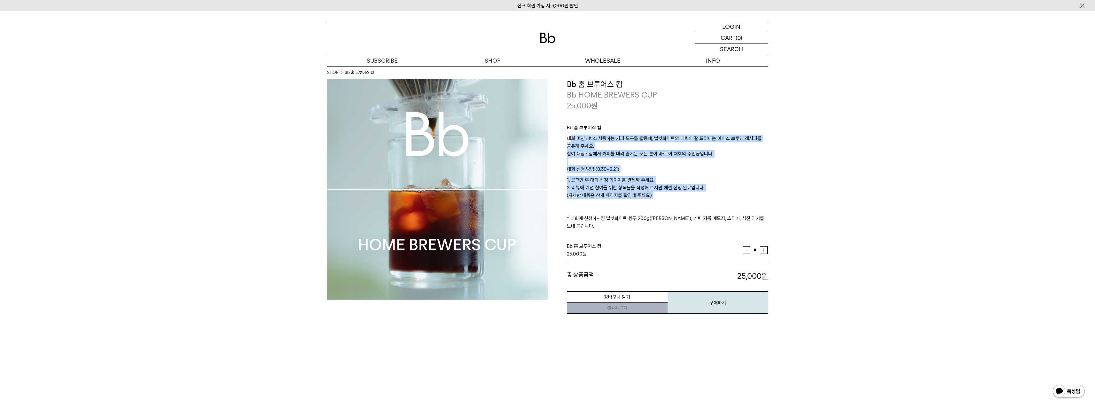 This screenshot has width=1095, height=409. What do you see at coordinates (594, 106) in the screenshot?
I see `span: 원` at bounding box center [594, 106].